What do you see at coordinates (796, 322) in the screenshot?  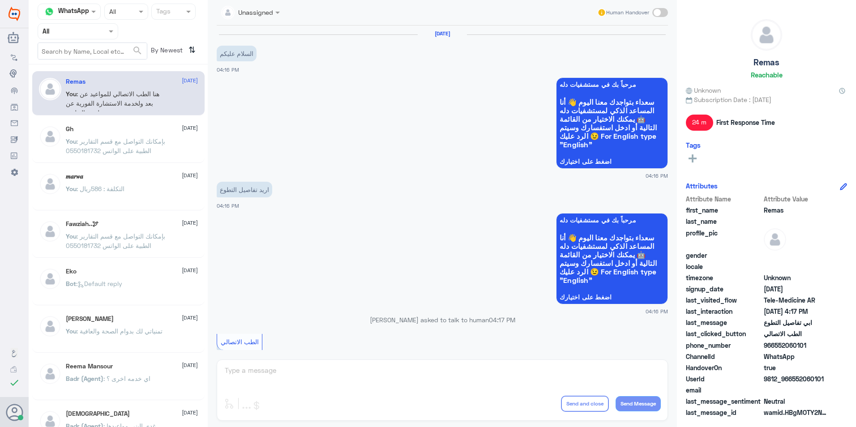 I see `span: ابي تفاصيل التطوع` at bounding box center [796, 322].